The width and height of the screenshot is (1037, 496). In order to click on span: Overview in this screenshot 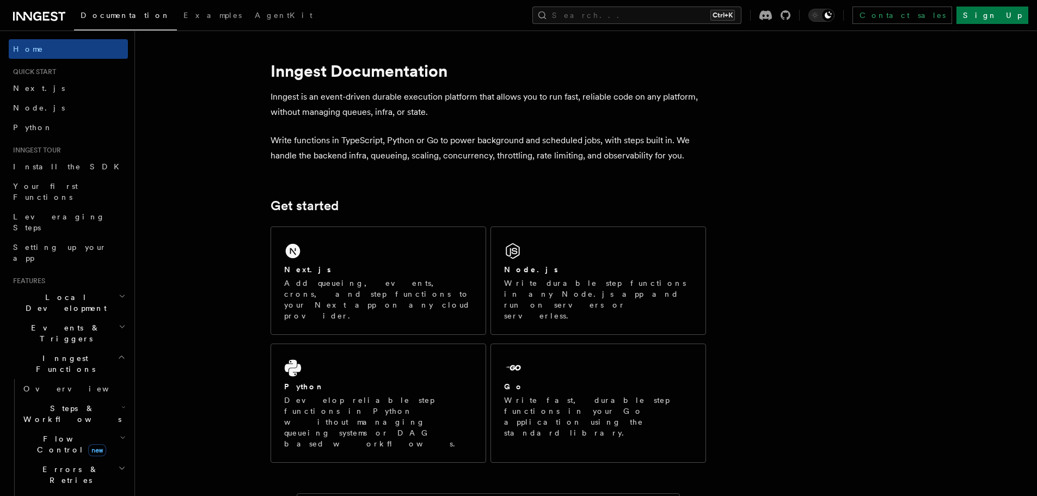, I will do `click(80, 389)`.